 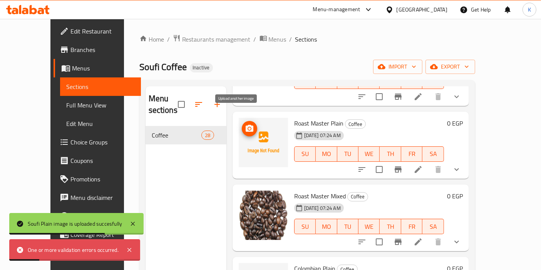 What do you see at coordinates (186, 135) in the screenshot?
I see `div: Coffee28` at bounding box center [186, 135].